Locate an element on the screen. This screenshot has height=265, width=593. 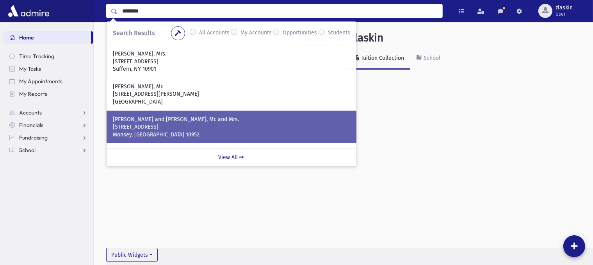
div: School is located at coordinates (431, 58).